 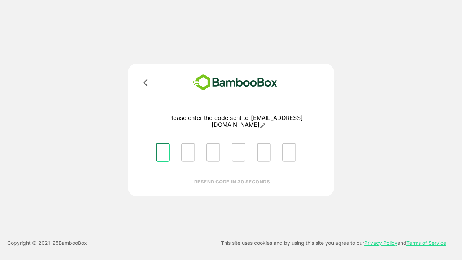 I want to click on a: Terms of Service, so click(x=426, y=242).